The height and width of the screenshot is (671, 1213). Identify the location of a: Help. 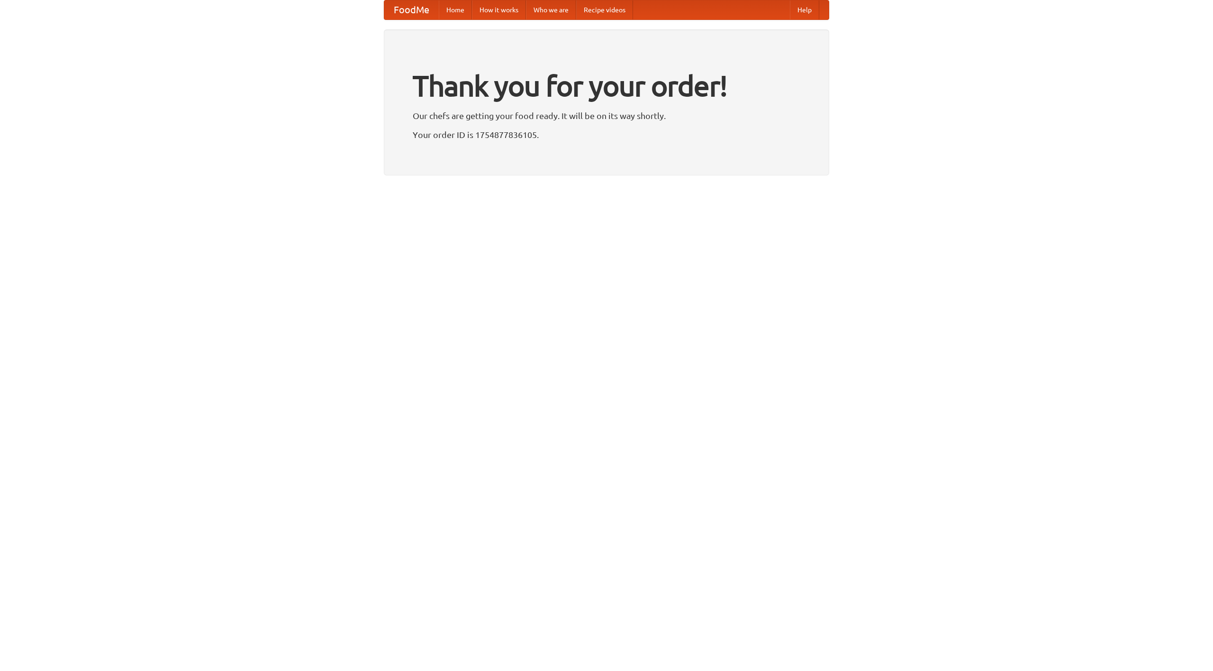
(805, 10).